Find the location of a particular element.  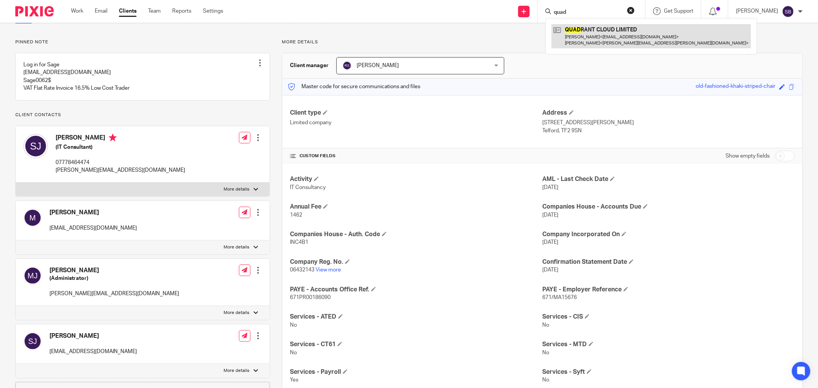

input: Search is located at coordinates (587, 13).